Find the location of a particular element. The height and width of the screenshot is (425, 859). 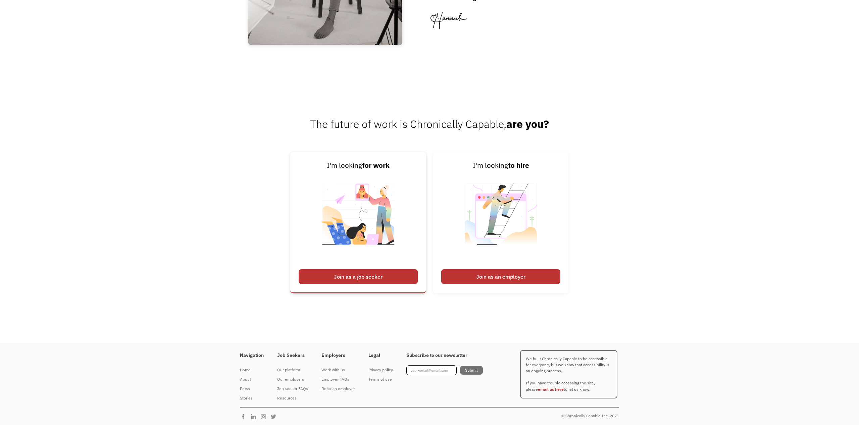

div: Job seeker FAQs is located at coordinates (293, 388).